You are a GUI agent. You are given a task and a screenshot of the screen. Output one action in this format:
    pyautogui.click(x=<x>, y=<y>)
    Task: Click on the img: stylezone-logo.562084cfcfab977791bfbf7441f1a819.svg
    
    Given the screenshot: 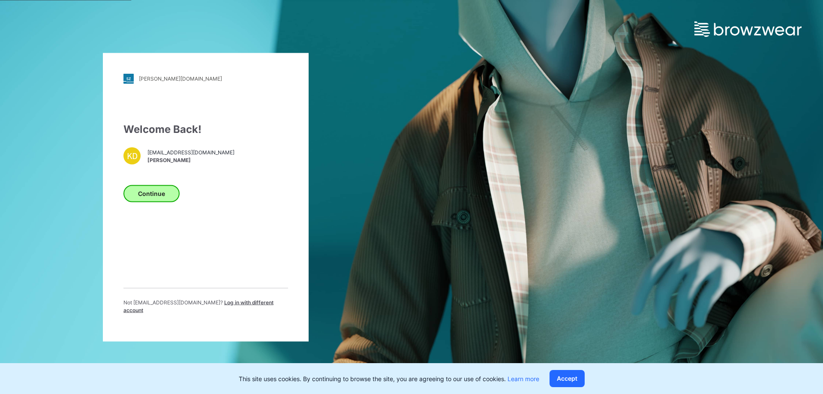 What is the action you would take?
    pyautogui.click(x=129, y=78)
    